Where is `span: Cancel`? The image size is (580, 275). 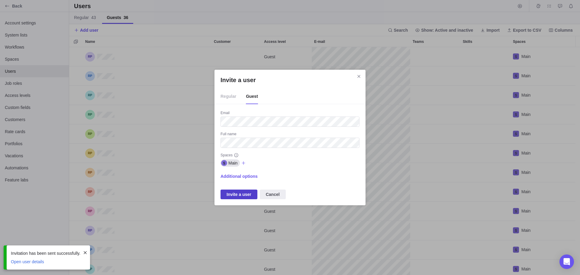
span: Cancel is located at coordinates (273, 195).